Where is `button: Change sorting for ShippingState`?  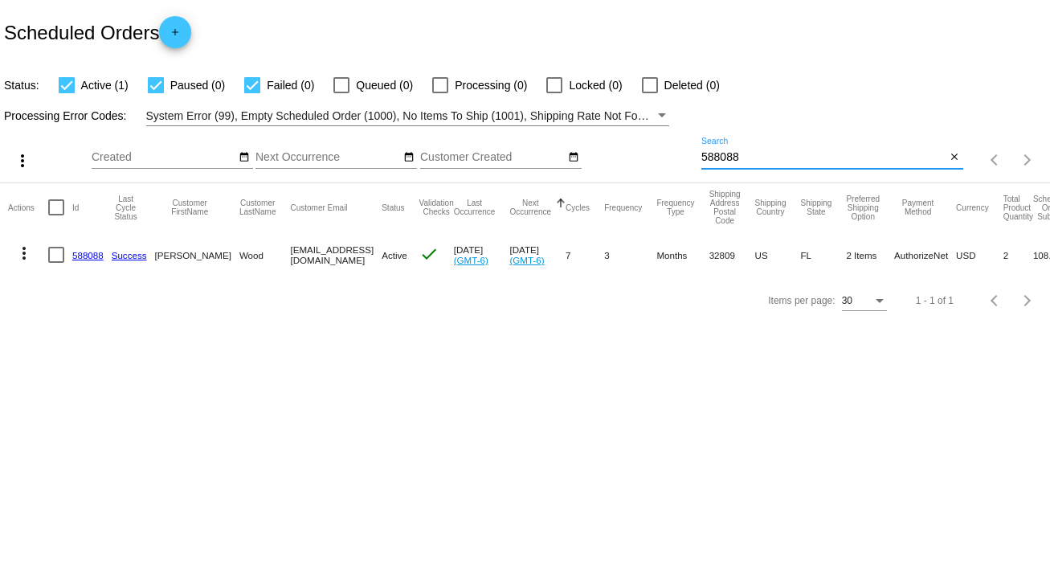
button: Change sorting for ShippingState is located at coordinates (816, 207).